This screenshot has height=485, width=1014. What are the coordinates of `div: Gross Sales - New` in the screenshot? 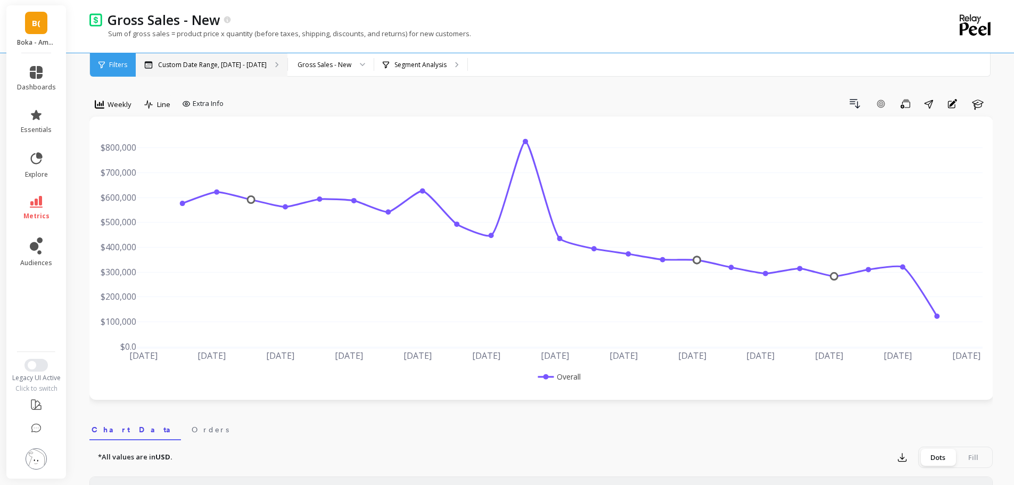 It's located at (324, 64).